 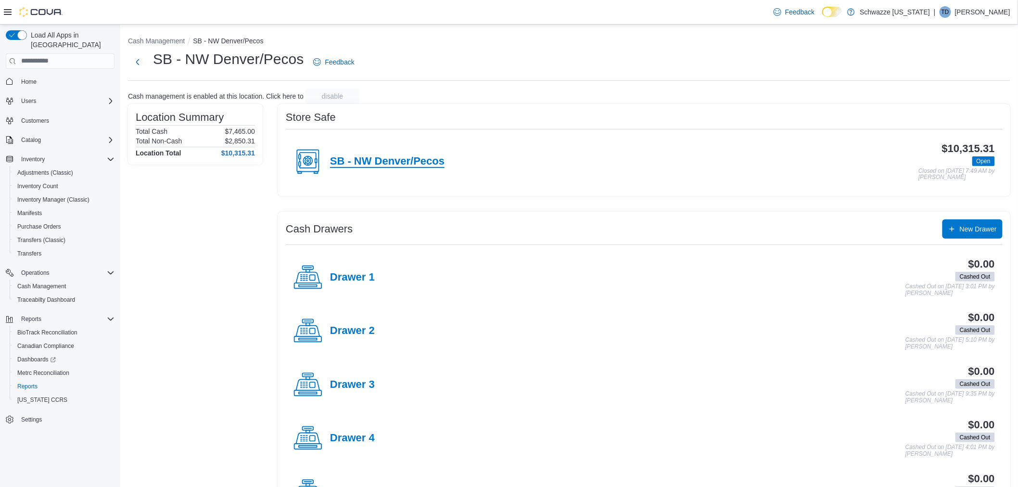 What do you see at coordinates (45, 173) in the screenshot?
I see `a: Adjustments (Classic)` at bounding box center [45, 173].